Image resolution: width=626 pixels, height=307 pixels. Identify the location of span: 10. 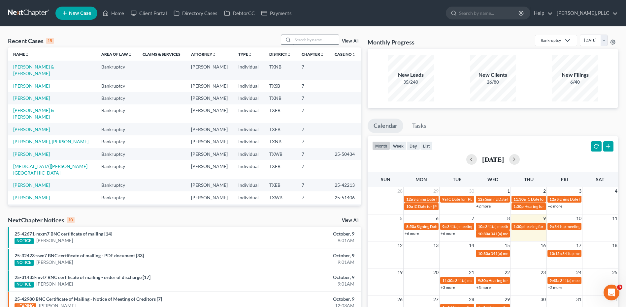
(579, 219).